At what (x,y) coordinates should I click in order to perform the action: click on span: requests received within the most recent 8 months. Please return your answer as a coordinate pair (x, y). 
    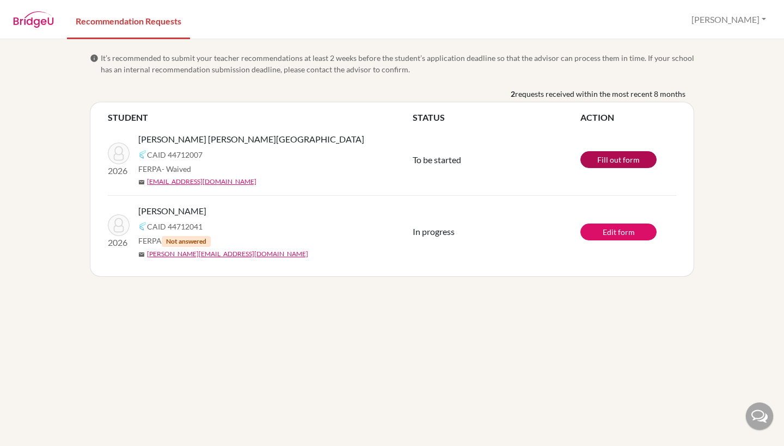
    Looking at the image, I should click on (600, 94).